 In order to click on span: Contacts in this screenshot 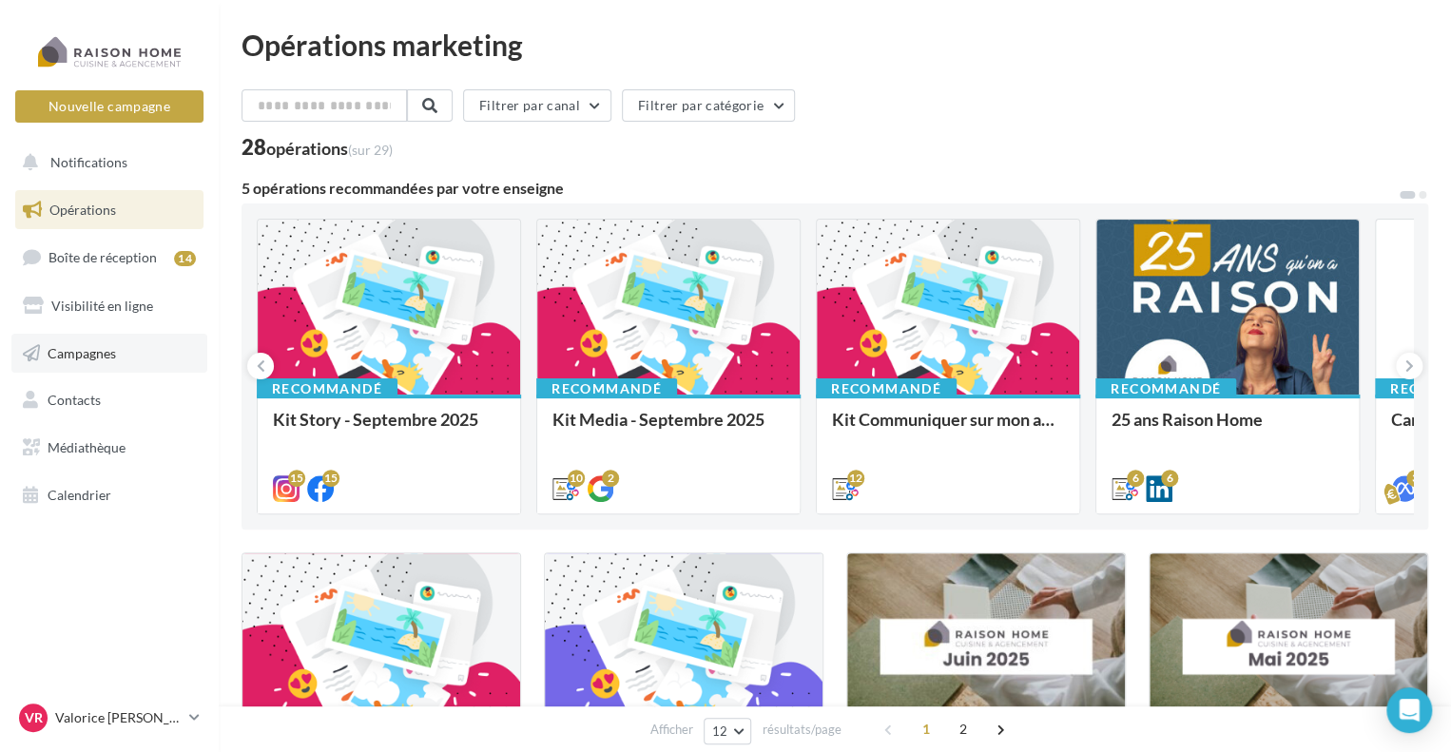, I will do `click(74, 399)`.